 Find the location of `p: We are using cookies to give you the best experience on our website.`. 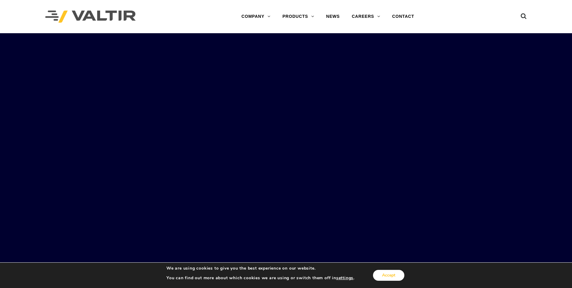

p: We are using cookies to give you the best experience on our website. is located at coordinates (261, 268).